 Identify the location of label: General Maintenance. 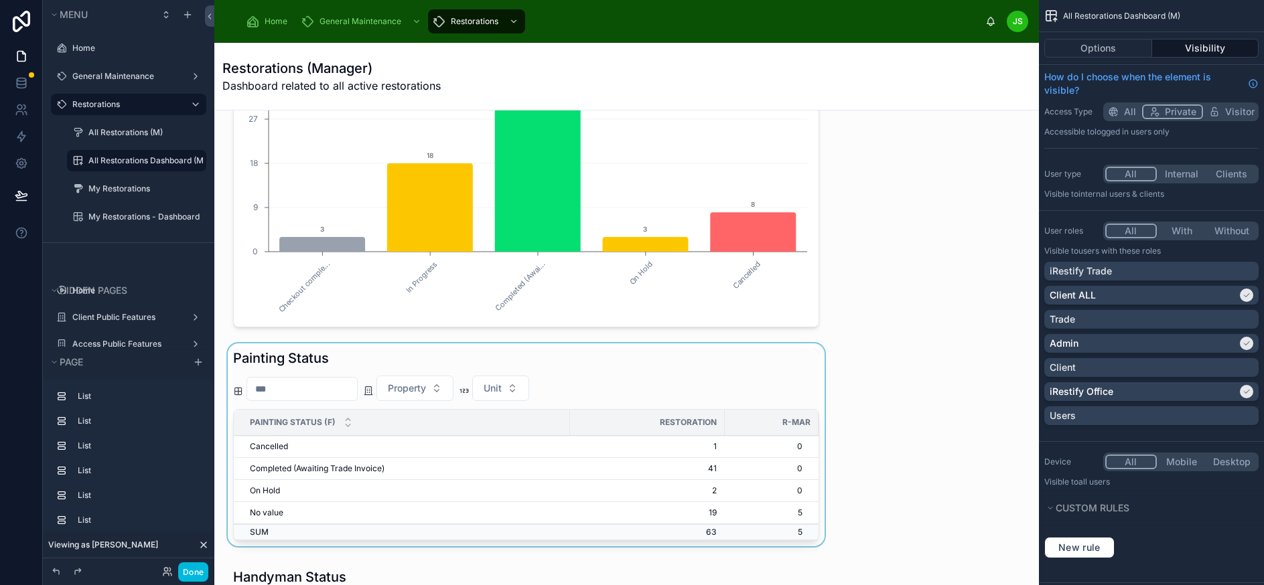
(126, 76).